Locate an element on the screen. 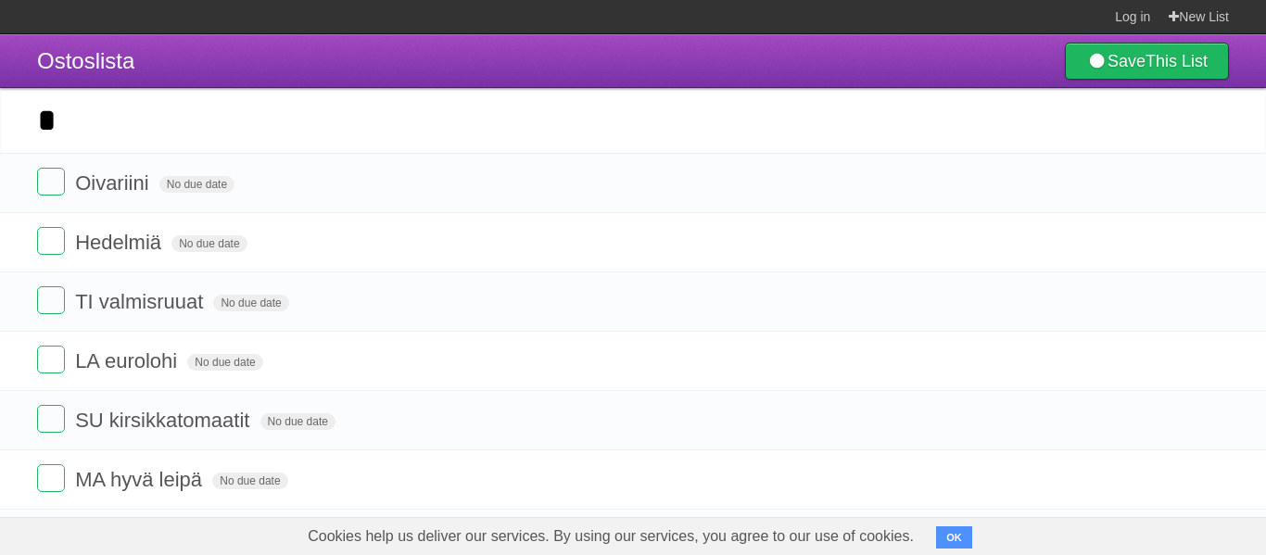 The width and height of the screenshot is (1266, 555). span: SU kirsikkatomaatit is located at coordinates (164, 420).